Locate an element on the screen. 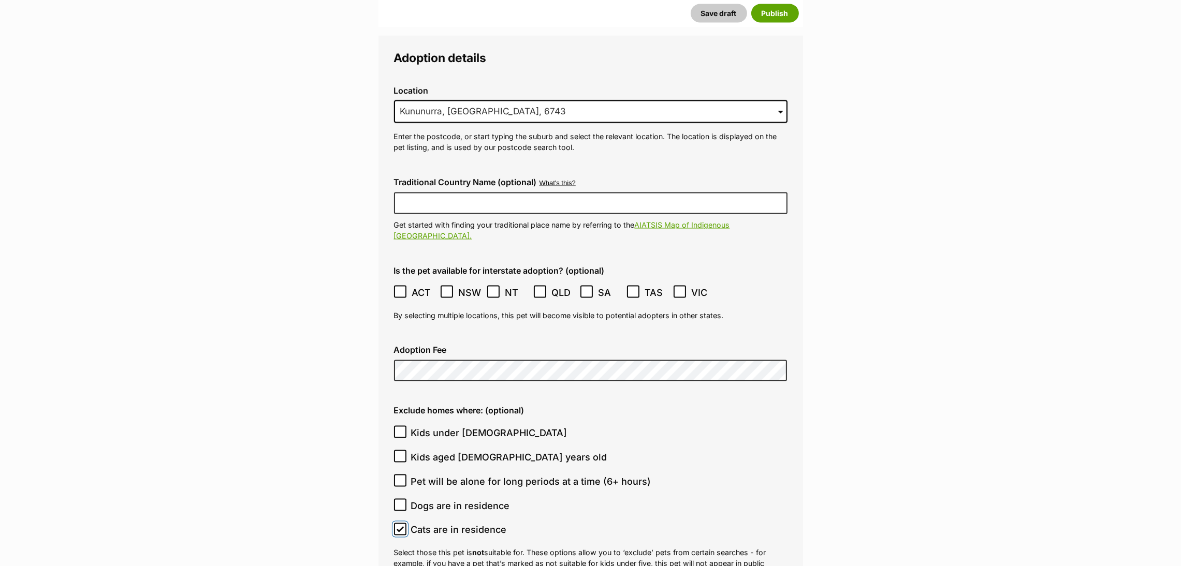  label: Location is located at coordinates (591, 91).